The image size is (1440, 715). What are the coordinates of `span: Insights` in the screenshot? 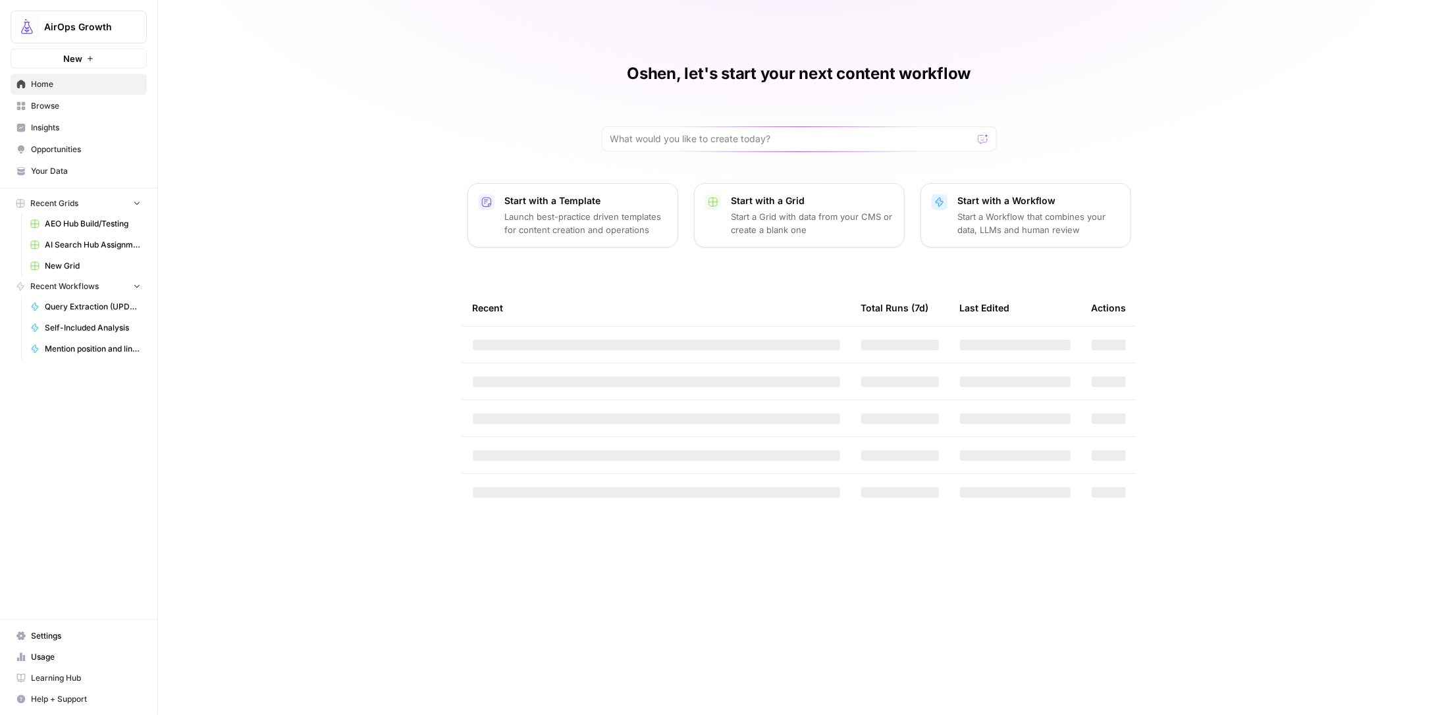 It's located at (86, 128).